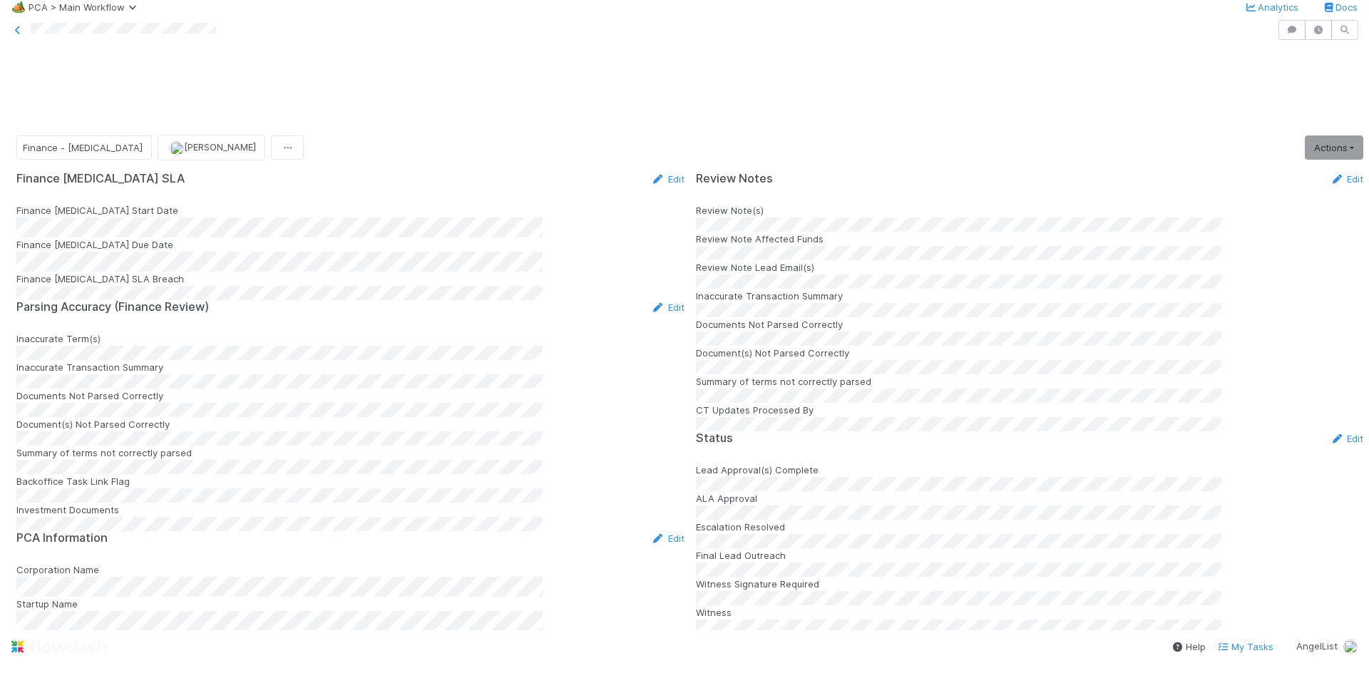 The height and width of the screenshot is (683, 1369). What do you see at coordinates (1030, 527) in the screenshot?
I see `div: Escalation Resolved` at bounding box center [1030, 527].